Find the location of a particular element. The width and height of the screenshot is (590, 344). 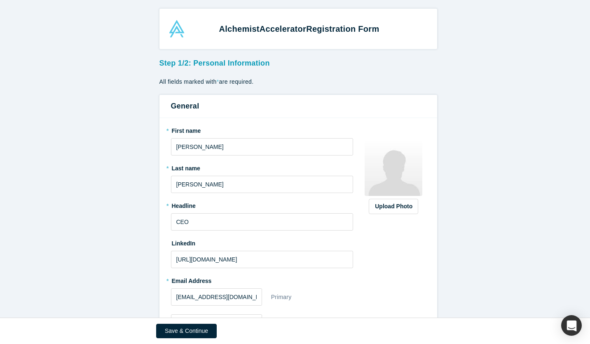

label: Last name is located at coordinates (262, 167).